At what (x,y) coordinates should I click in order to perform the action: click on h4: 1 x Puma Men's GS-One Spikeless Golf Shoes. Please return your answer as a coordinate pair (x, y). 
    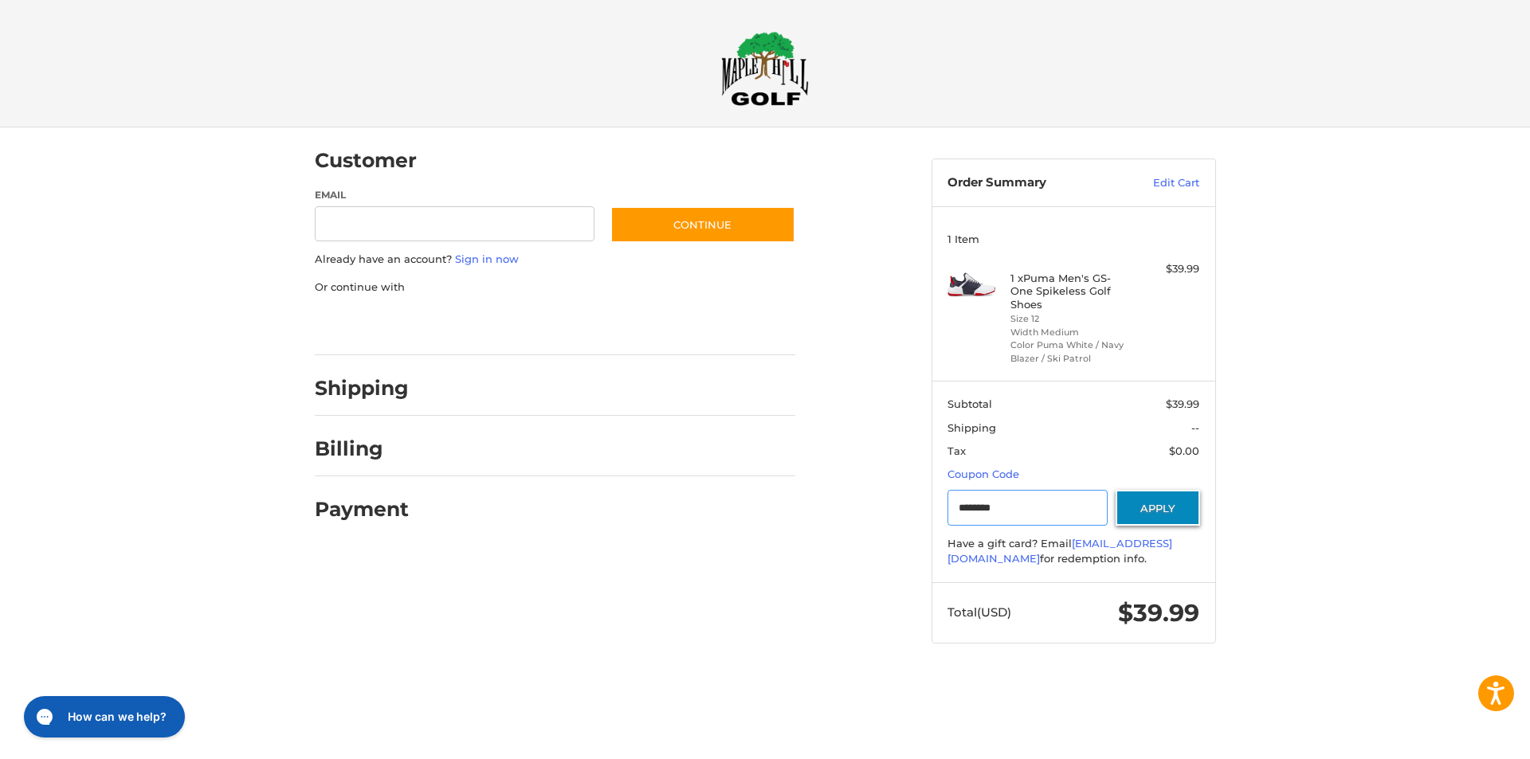
    Looking at the image, I should click on (1071, 291).